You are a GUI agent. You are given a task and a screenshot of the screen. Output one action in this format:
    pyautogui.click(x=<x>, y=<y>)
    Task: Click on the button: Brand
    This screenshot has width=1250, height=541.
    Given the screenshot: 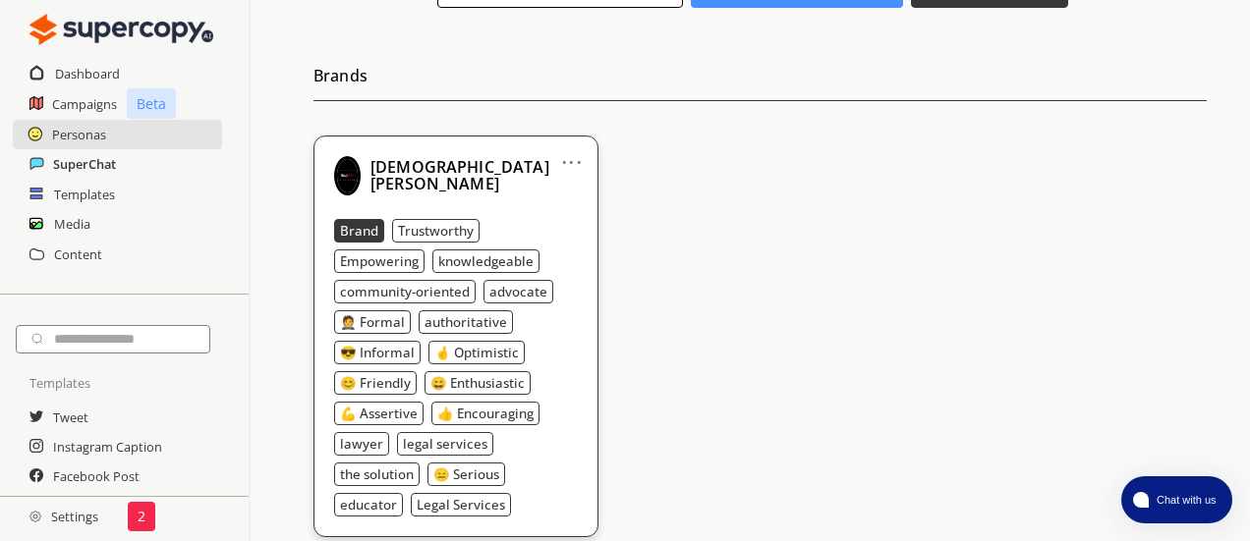 What is the action you would take?
    pyautogui.click(x=359, y=231)
    